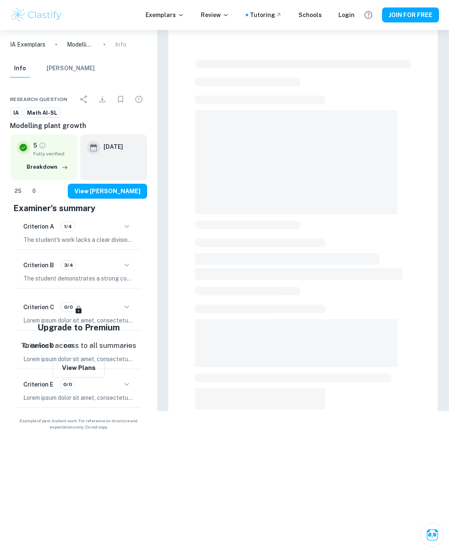 This screenshot has height=559, width=449. I want to click on p: Modelling plant growth, so click(80, 44).